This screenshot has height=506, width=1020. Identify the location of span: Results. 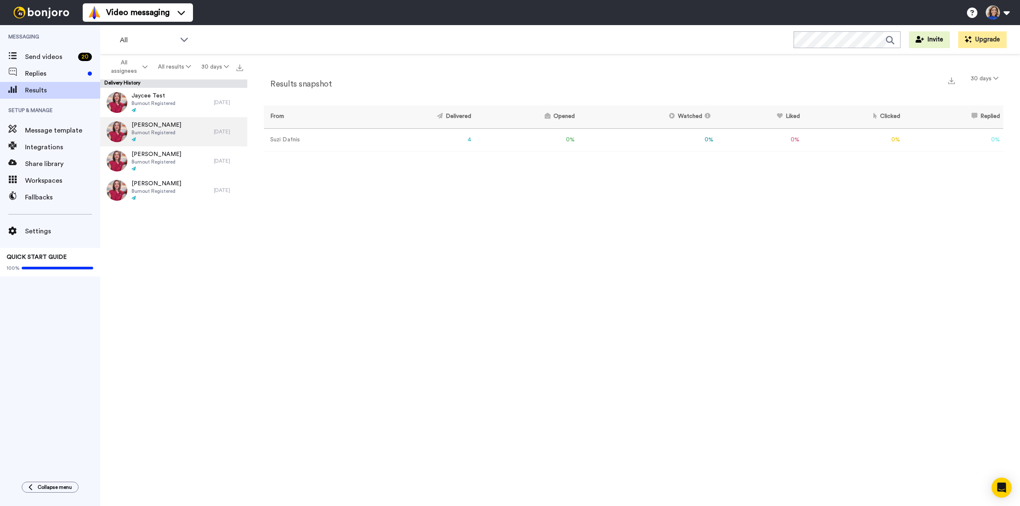
(63, 90).